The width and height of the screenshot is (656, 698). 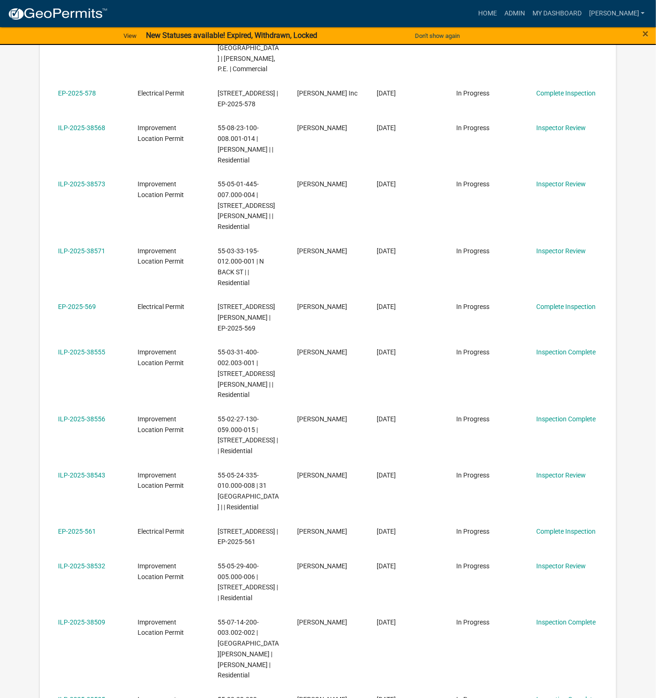 I want to click on span: 6835 WAVERLY RD | EP-2025-561, so click(x=248, y=537).